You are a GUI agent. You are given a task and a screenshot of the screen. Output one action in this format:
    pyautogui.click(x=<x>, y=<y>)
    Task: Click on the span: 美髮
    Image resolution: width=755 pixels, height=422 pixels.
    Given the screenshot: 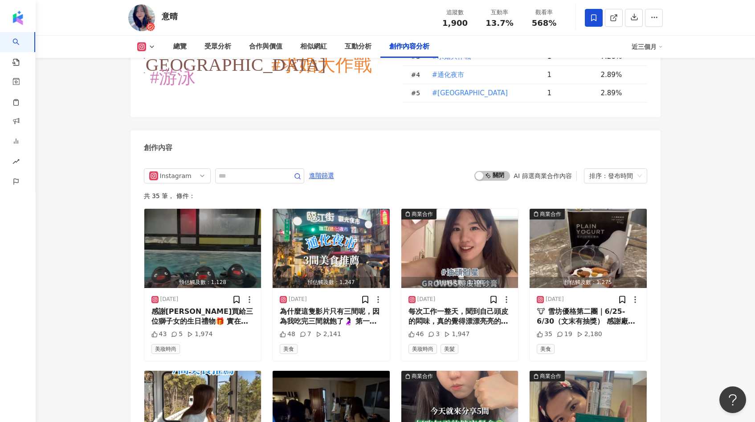 What is the action you would take?
    pyautogui.click(x=449, y=349)
    